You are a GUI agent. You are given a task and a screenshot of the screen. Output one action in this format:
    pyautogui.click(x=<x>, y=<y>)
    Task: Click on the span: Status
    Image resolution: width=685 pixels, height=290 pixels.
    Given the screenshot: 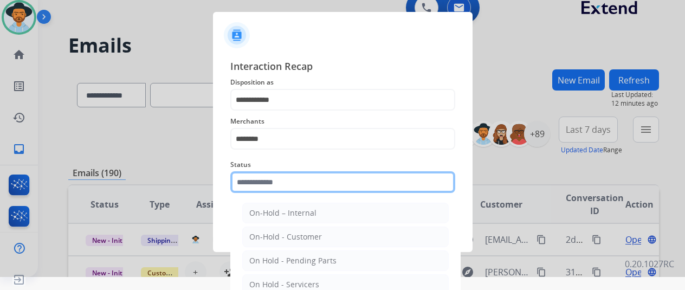 What is the action you would take?
    pyautogui.click(x=342, y=165)
    